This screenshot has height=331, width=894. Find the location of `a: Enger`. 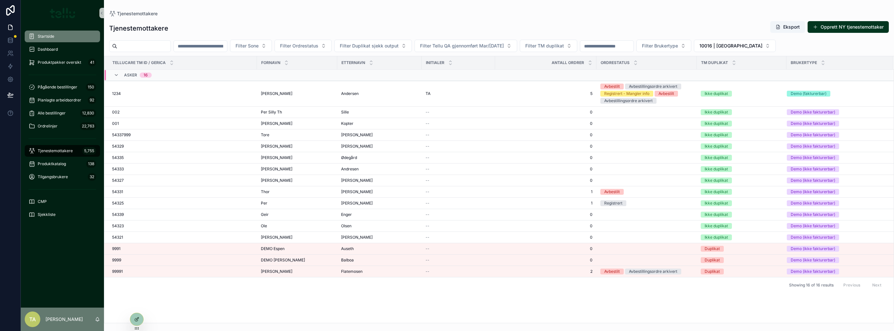

a: Enger is located at coordinates (379, 214).